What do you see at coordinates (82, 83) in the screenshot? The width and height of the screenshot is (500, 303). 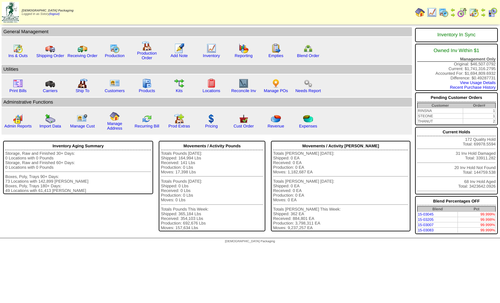 I see `img: factory2.gif` at bounding box center [82, 83].